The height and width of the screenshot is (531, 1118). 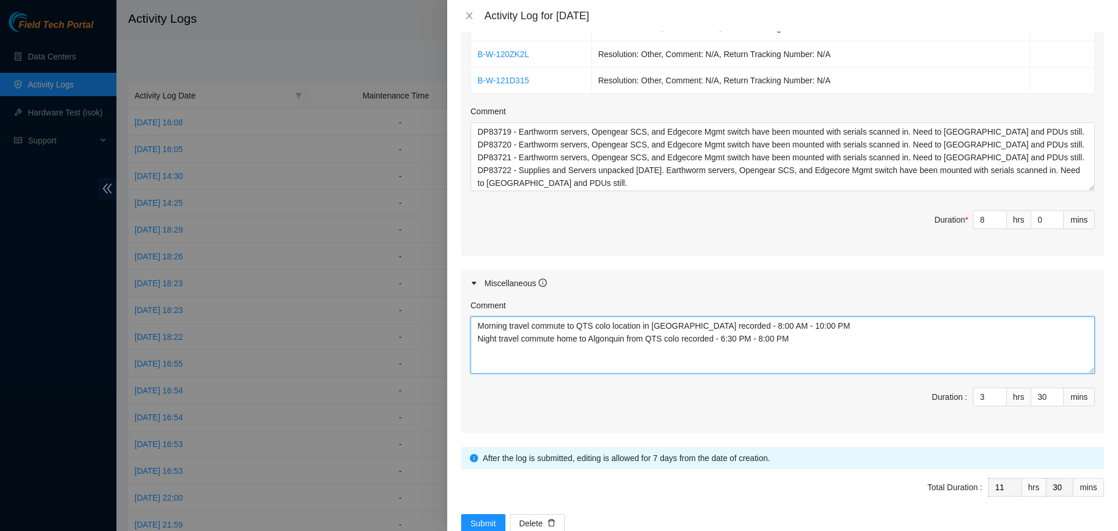 What do you see at coordinates (474, 283) in the screenshot?
I see `span: caret-right` at bounding box center [474, 283].